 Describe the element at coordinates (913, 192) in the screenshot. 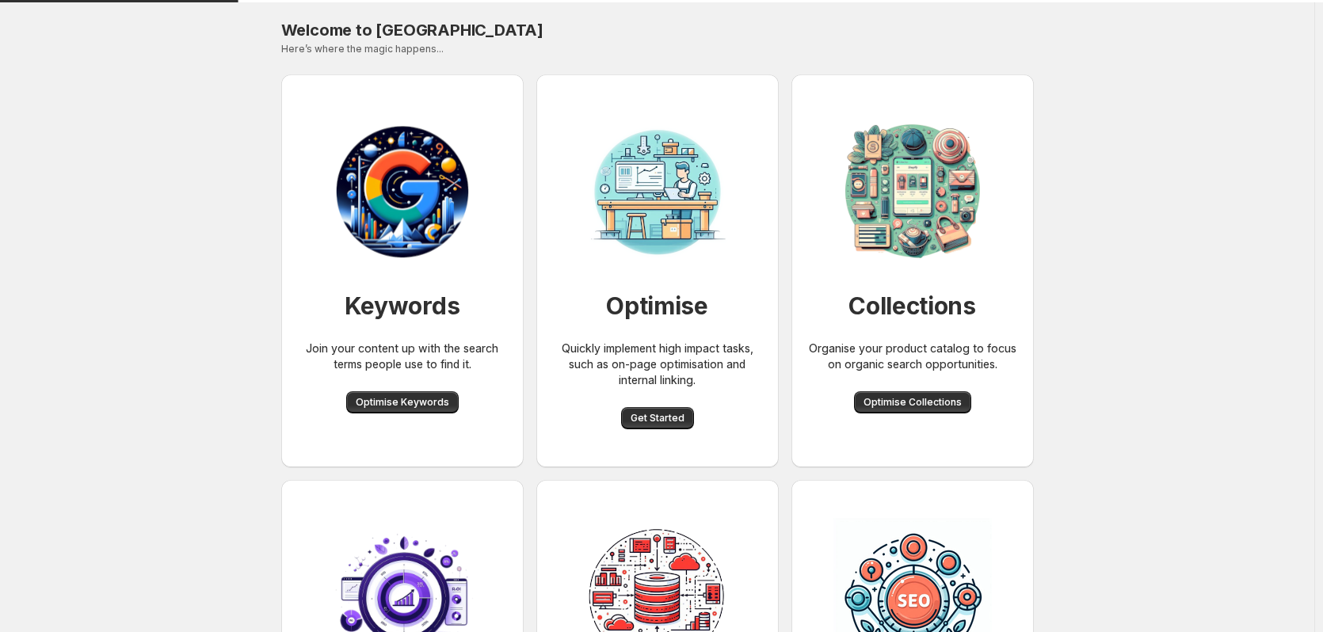

I see `img: Collection organisation for SEO` at that location.